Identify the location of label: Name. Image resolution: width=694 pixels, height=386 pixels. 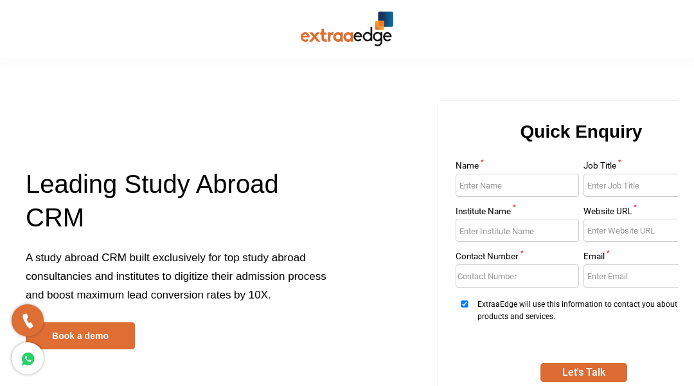
(517, 167).